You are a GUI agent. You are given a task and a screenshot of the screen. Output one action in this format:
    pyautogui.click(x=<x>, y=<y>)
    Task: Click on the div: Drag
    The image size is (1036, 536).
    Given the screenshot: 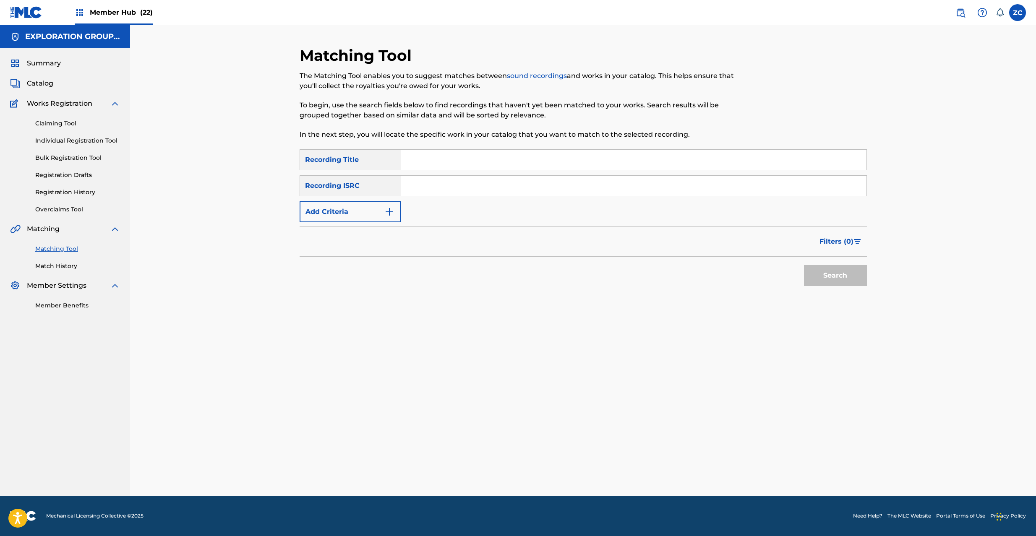 What is the action you would take?
    pyautogui.click(x=999, y=517)
    